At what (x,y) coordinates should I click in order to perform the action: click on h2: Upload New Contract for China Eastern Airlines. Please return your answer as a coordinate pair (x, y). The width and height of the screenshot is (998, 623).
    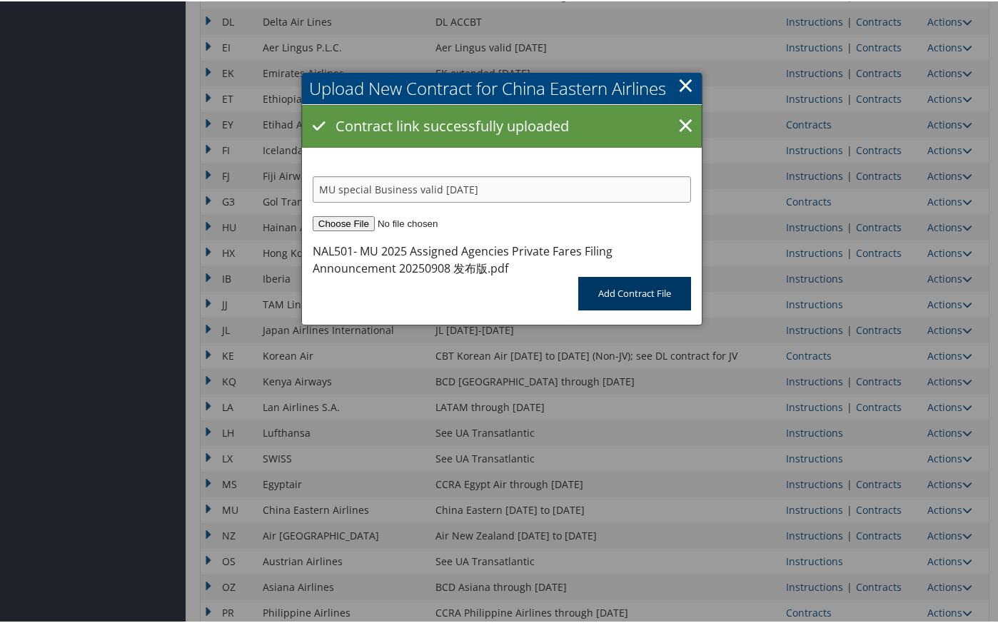
    Looking at the image, I should click on (502, 87).